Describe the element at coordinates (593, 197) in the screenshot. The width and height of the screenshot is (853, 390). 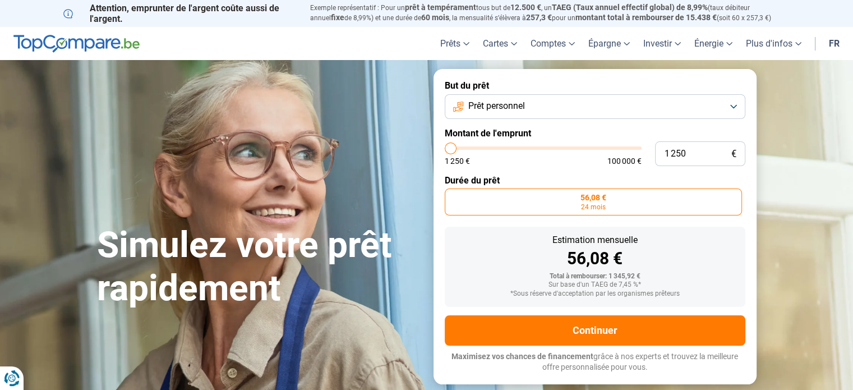
I see `span: 56,08 €` at that location.